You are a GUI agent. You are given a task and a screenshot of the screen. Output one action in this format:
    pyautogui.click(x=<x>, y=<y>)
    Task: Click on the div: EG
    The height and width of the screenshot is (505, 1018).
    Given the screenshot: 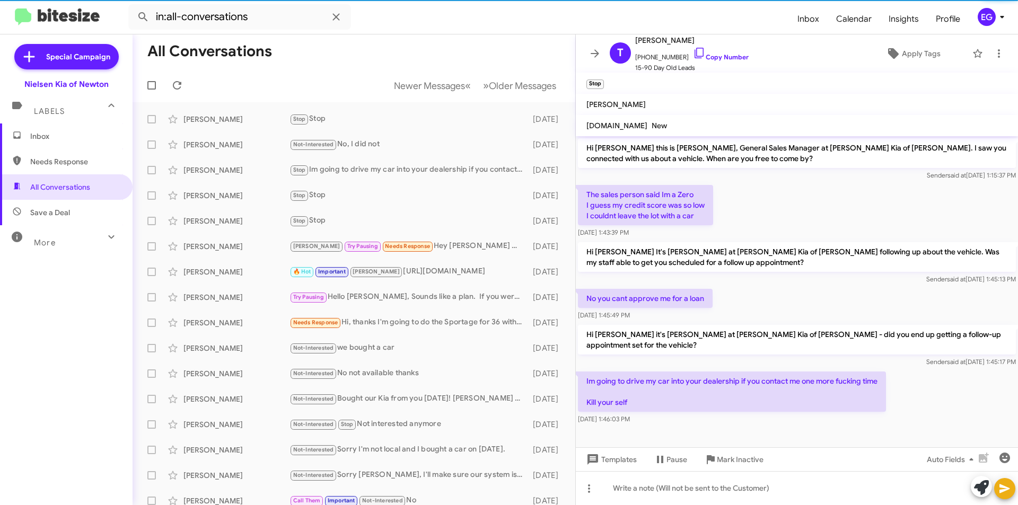 What is the action you would take?
    pyautogui.click(x=987, y=17)
    